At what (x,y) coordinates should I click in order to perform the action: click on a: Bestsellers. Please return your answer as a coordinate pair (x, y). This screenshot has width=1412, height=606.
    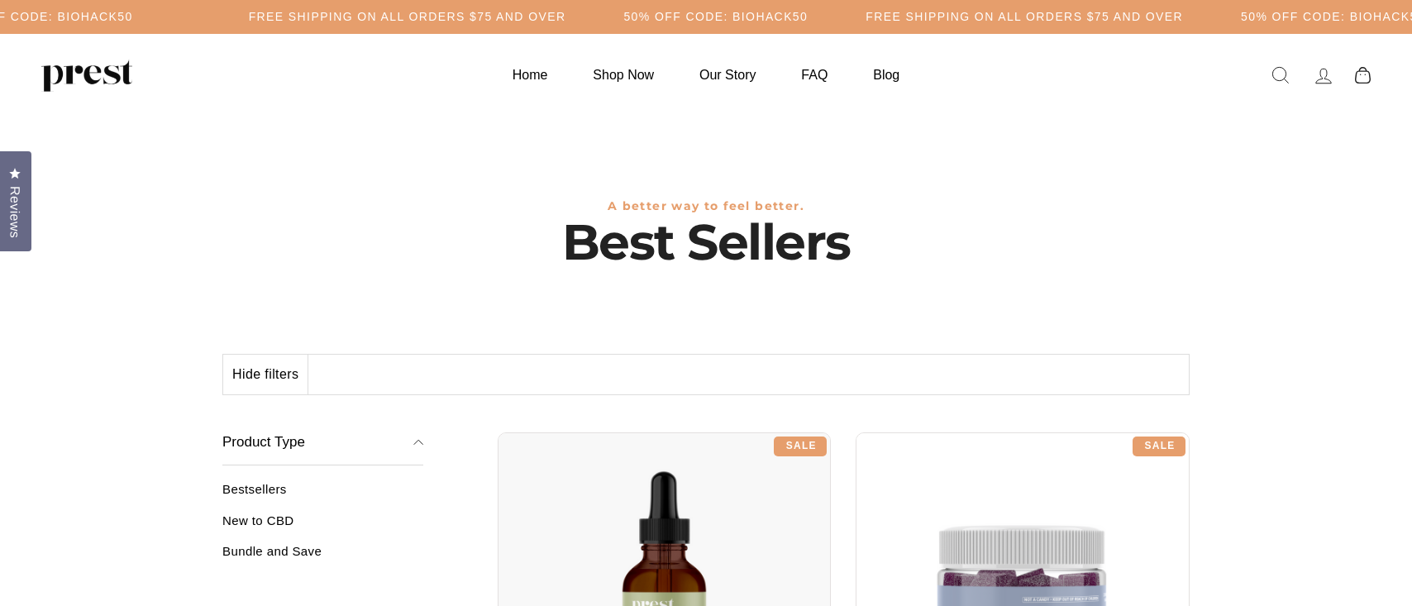
    Looking at the image, I should click on (322, 495).